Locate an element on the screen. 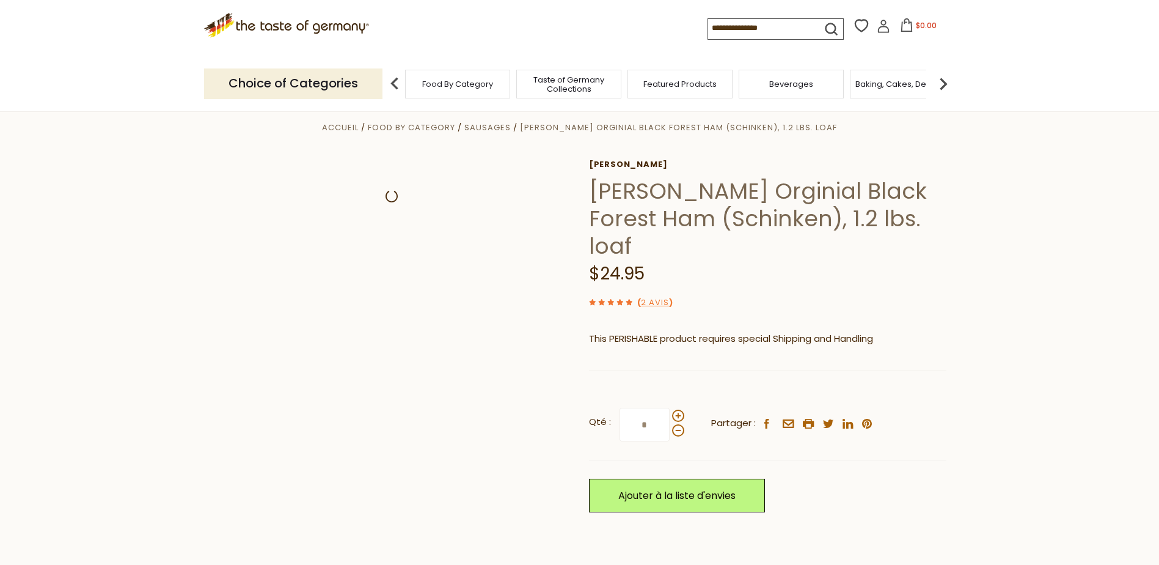 This screenshot has width=1159, height=565. p: Choice of Categories is located at coordinates (293, 83).